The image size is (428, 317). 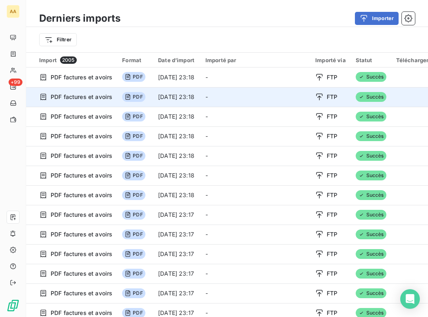 I want to click on div: Format, so click(x=135, y=60).